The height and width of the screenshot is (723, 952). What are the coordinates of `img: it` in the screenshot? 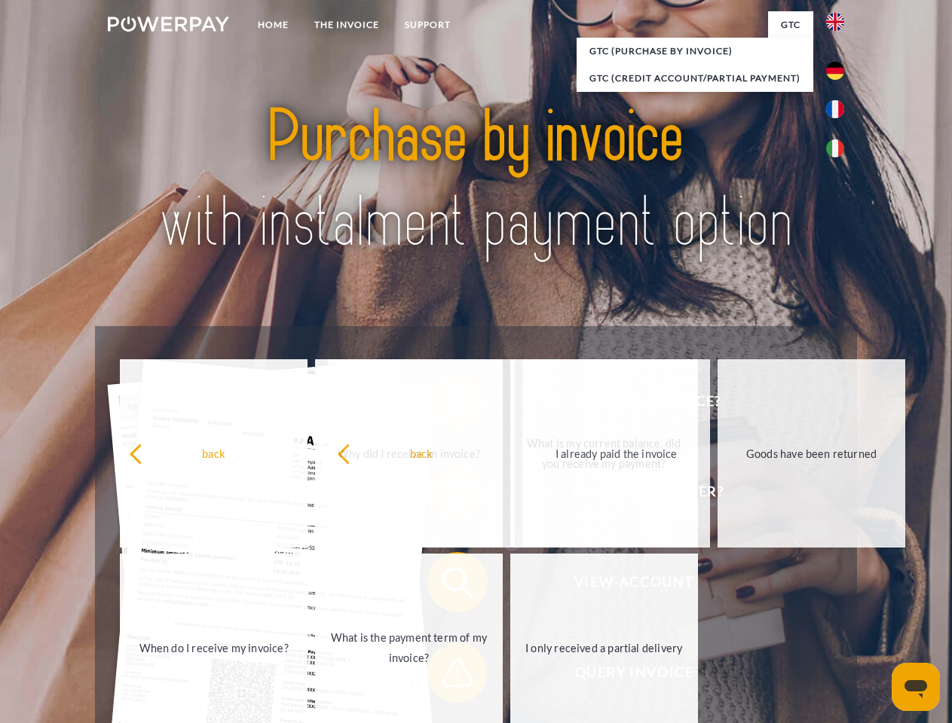 It's located at (835, 148).